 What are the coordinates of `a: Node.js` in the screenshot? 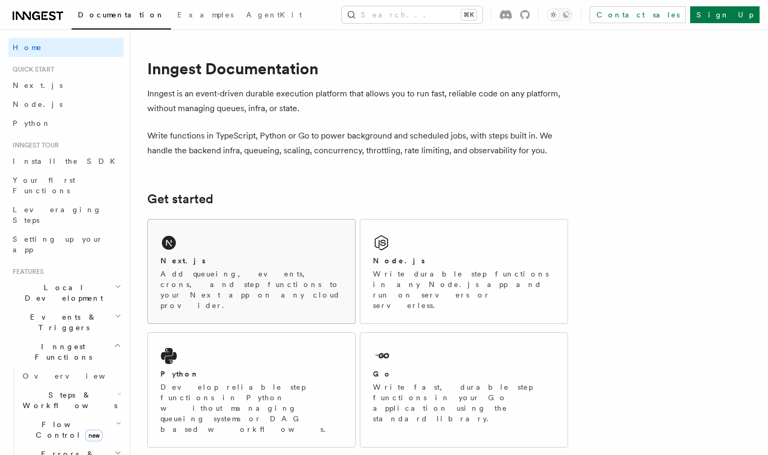 It's located at (66, 104).